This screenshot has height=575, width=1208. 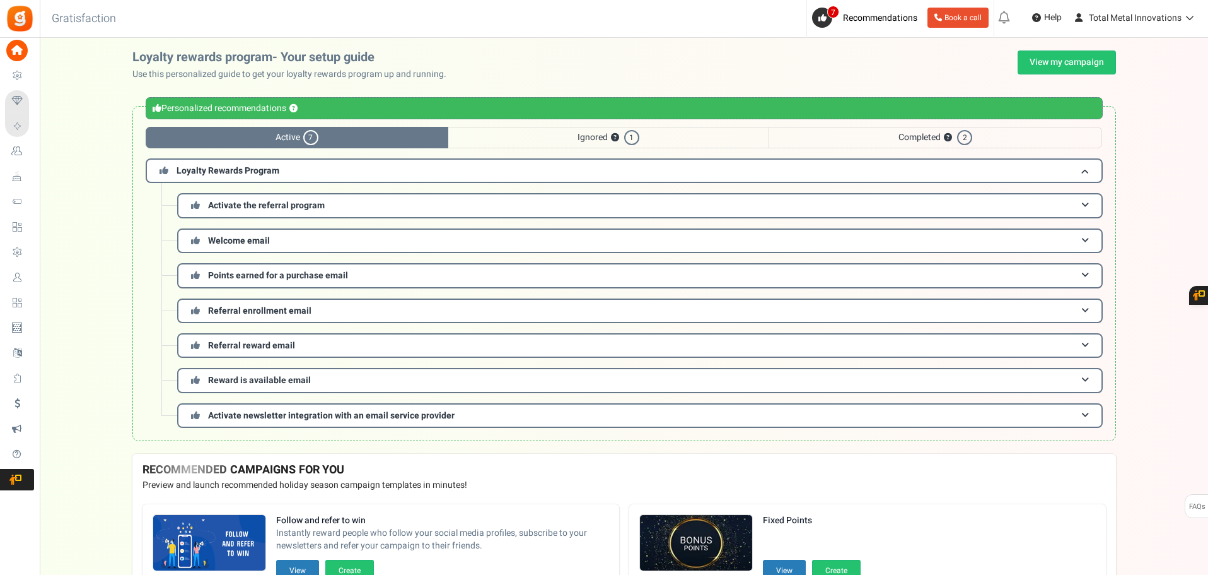 What do you see at coordinates (84, 19) in the screenshot?
I see `h3: Gratisfaction` at bounding box center [84, 19].